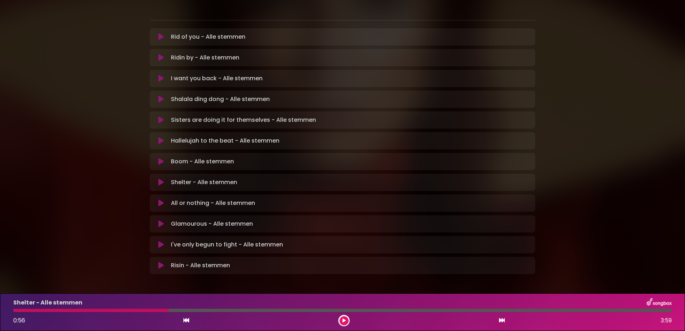 The width and height of the screenshot is (685, 331). I want to click on p: Boom - Alle stemmen, so click(202, 162).